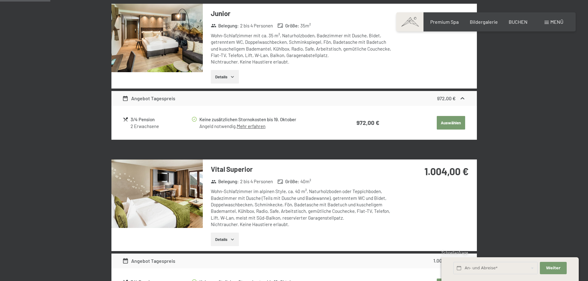  What do you see at coordinates (305, 181) in the screenshot?
I see `span: 40 m²` at bounding box center [305, 181].